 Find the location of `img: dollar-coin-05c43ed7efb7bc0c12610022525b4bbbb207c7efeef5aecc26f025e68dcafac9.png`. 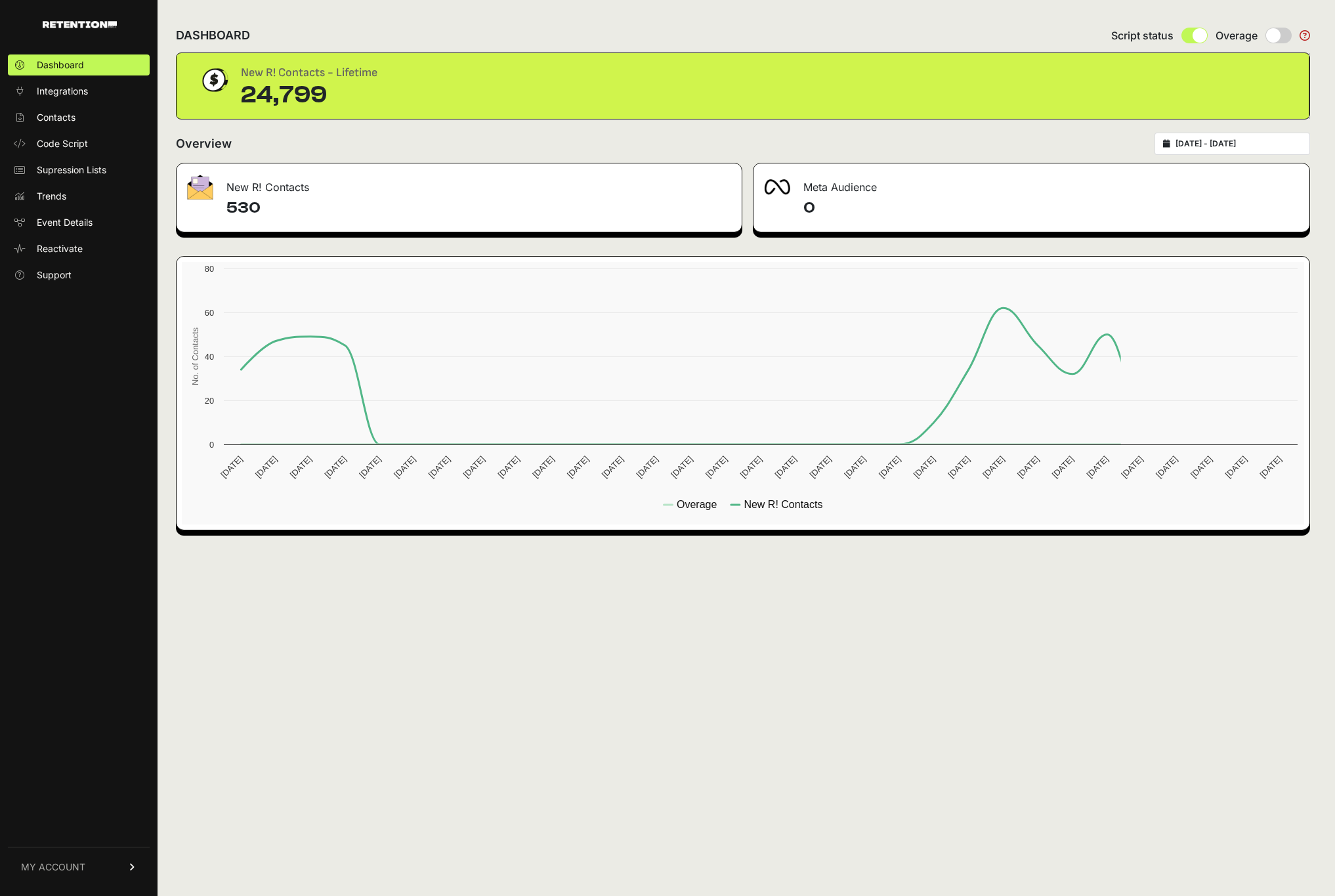

img: dollar-coin-05c43ed7efb7bc0c12610022525b4bbbb207c7efeef5aecc26f025e68dcafac9.png is located at coordinates (214, 80).